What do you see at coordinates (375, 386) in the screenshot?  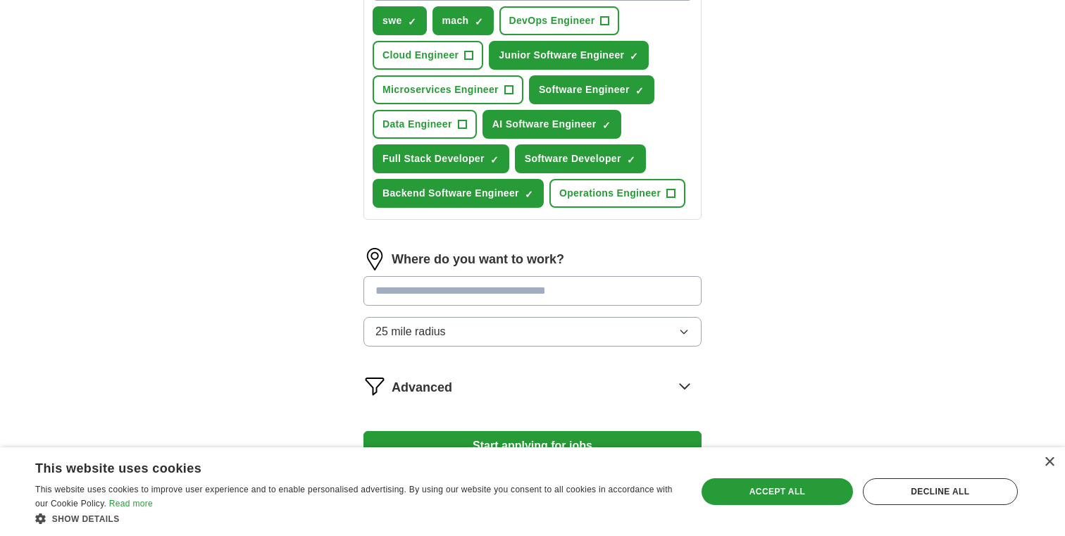 I see `img: filter` at bounding box center [375, 386].